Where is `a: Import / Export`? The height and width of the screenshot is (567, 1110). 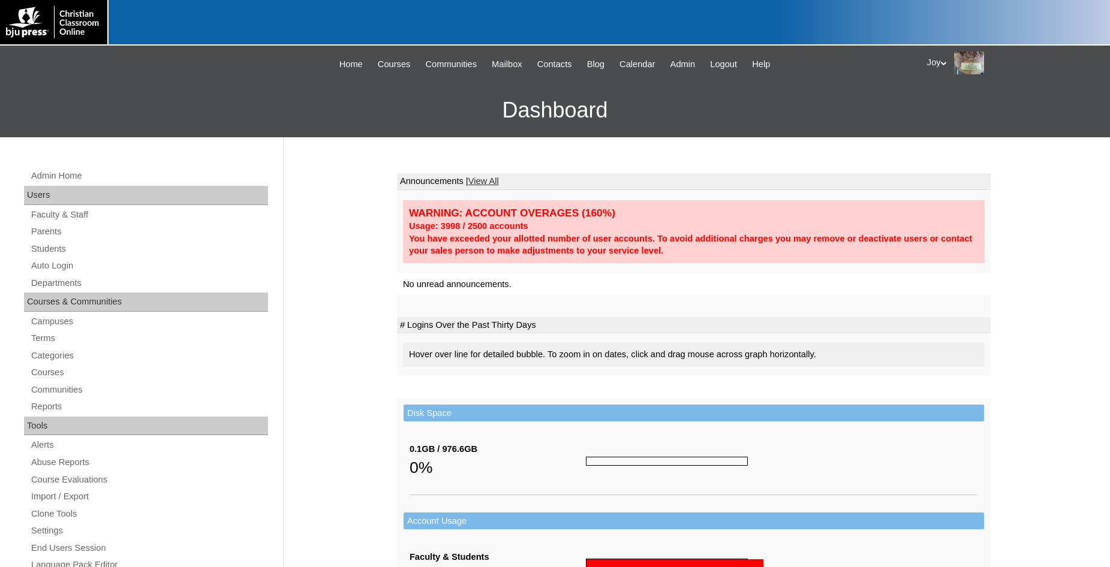 a: Import / Export is located at coordinates (149, 497).